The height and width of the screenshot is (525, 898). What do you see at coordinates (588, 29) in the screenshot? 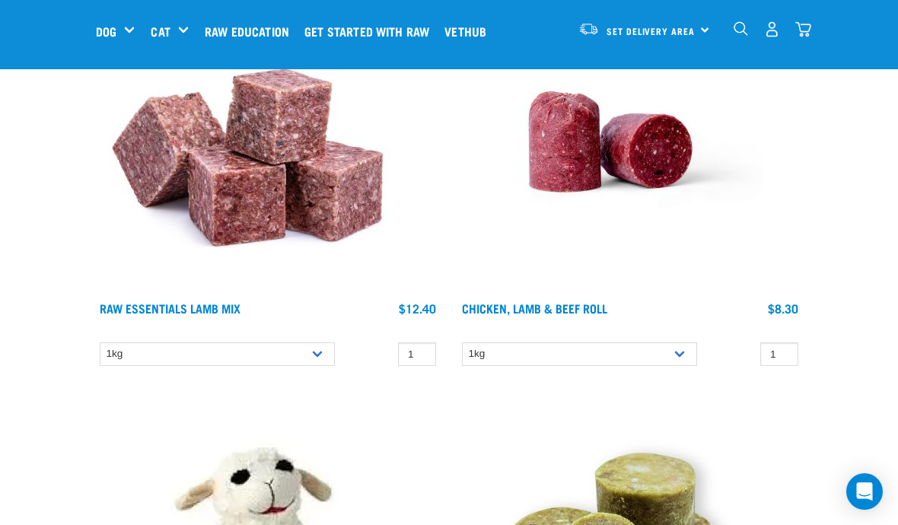
I see `img: van-moving.png` at bounding box center [588, 29].